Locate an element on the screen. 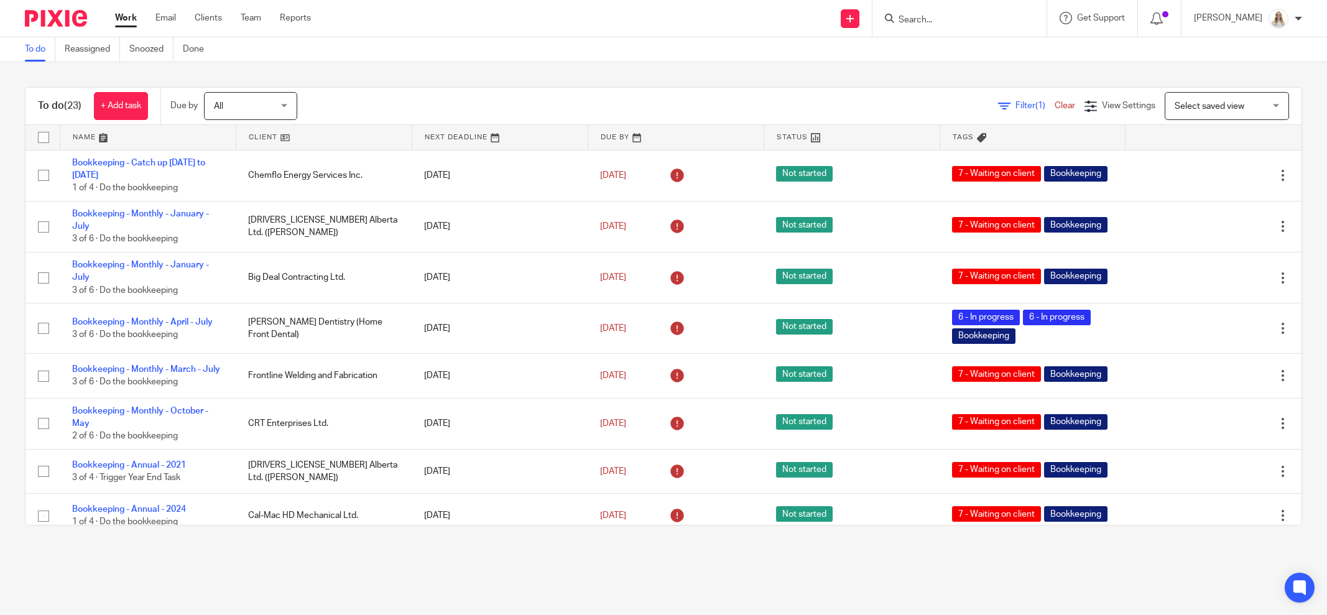 The image size is (1327, 615). a: Work is located at coordinates (126, 18).